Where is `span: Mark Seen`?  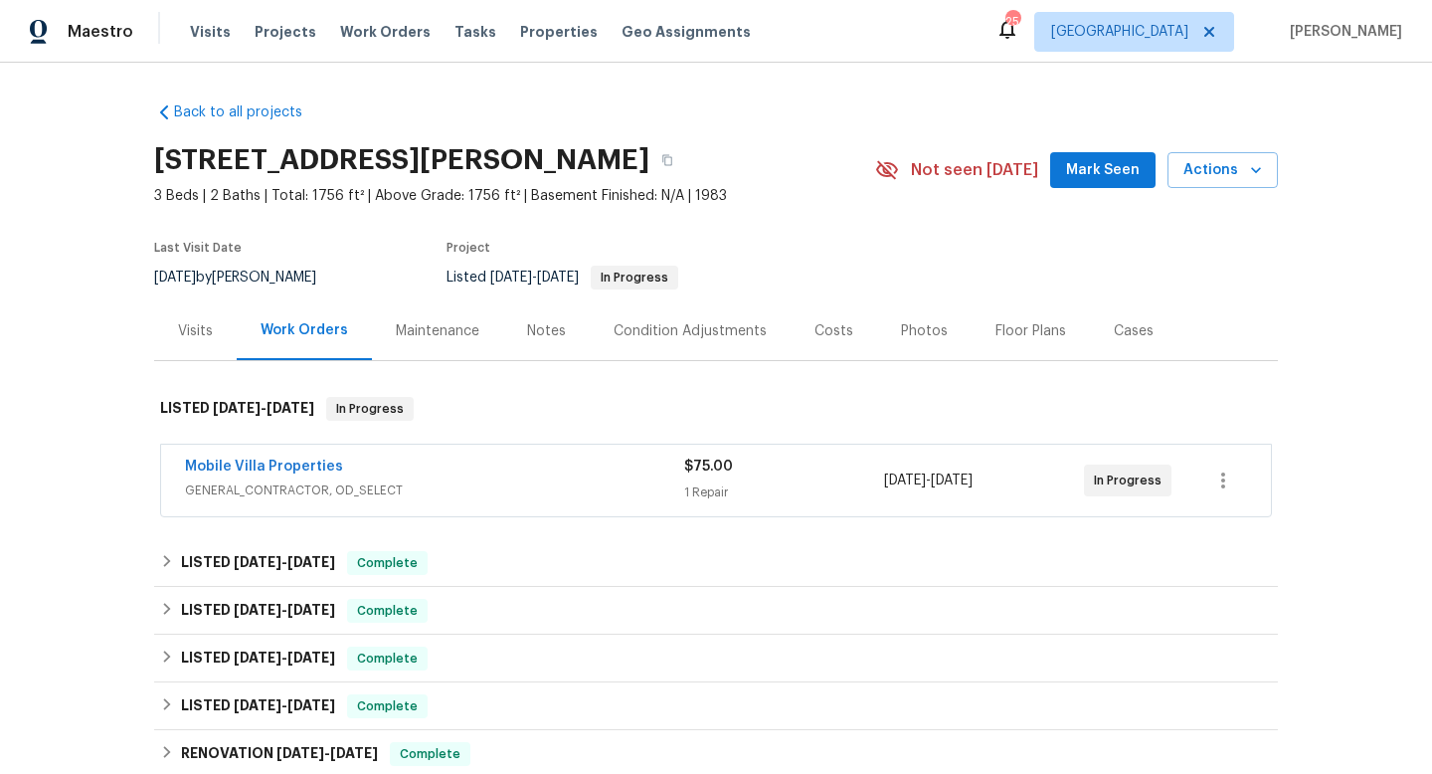
span: Mark Seen is located at coordinates (1103, 170).